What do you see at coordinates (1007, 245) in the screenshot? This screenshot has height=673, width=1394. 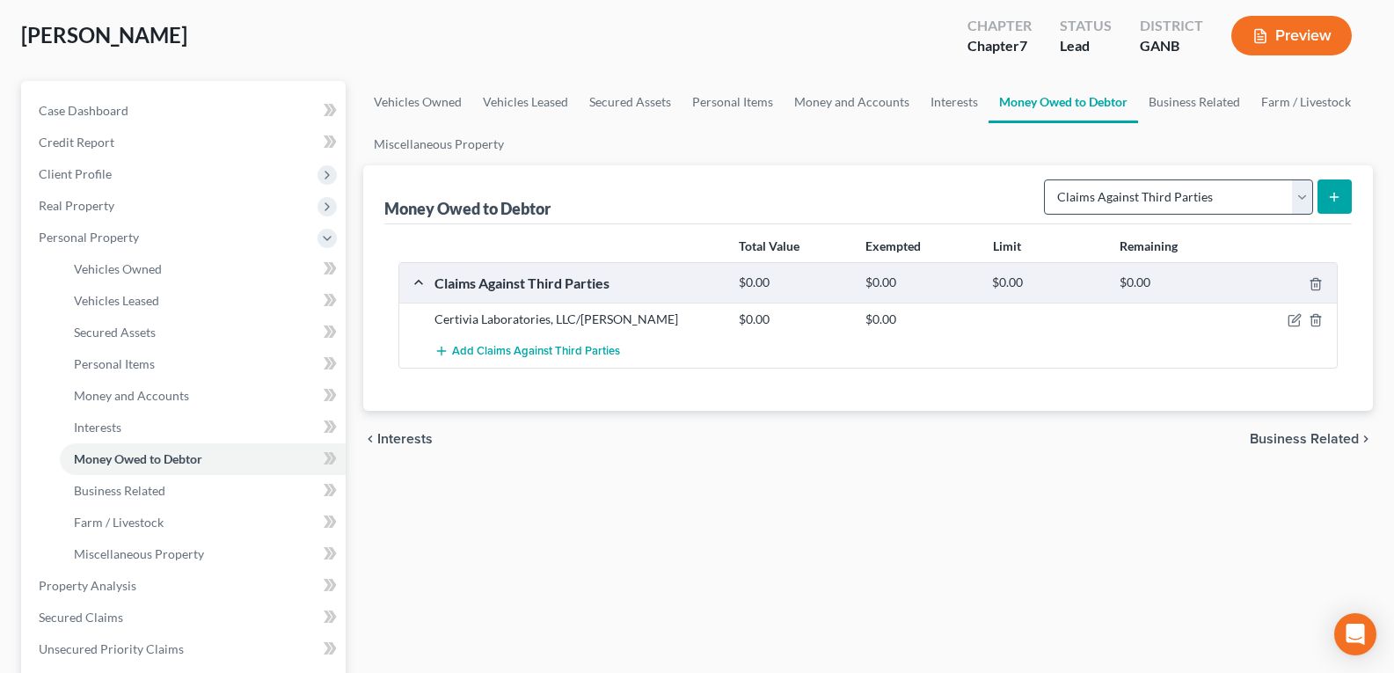 I see `strong: Limit` at bounding box center [1007, 245].